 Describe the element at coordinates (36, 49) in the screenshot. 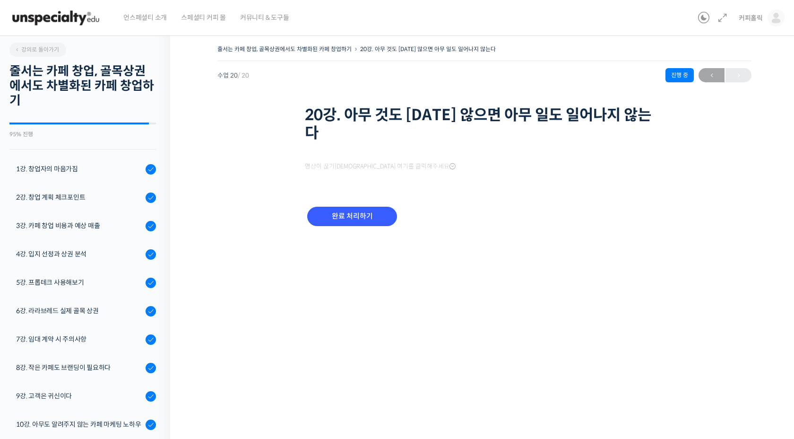

I see `span: 강의로 돌아가기` at that location.